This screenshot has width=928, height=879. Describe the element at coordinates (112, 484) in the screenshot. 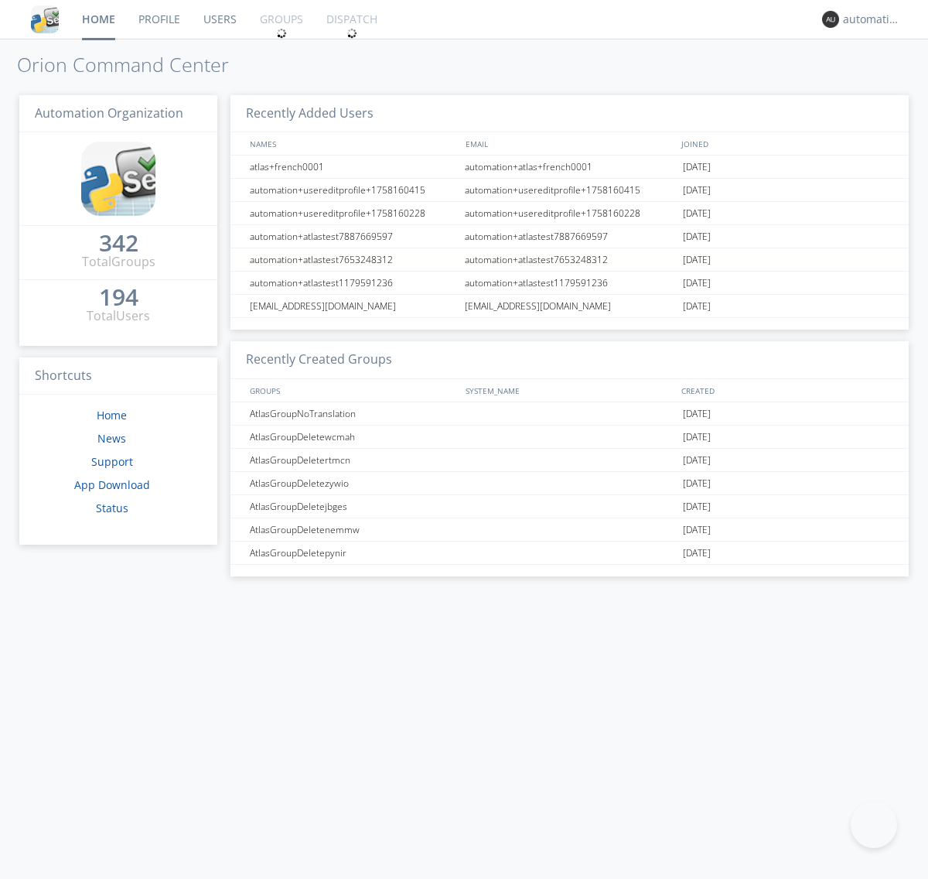

I see `a: App Download` at that location.